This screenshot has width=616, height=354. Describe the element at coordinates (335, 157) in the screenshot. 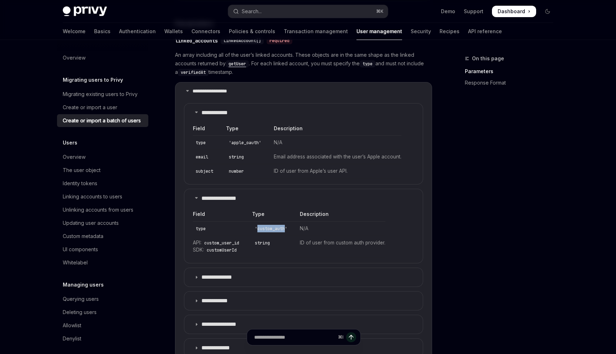

I see `td: Email address associated with the user’s Apple account.` at that location.